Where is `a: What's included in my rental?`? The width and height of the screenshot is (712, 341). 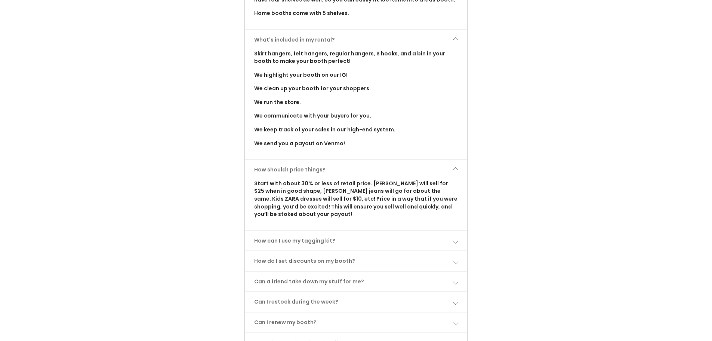 a: What's included in my rental? is located at coordinates (356, 40).